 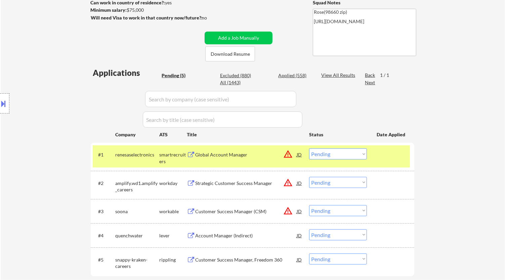 What do you see at coordinates (137, 135) in the screenshot?
I see `div: Company` at bounding box center [137, 135].